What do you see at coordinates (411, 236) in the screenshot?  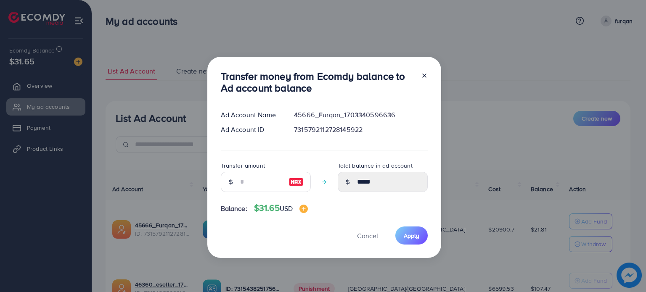 I see `span: Apply` at bounding box center [411, 236].